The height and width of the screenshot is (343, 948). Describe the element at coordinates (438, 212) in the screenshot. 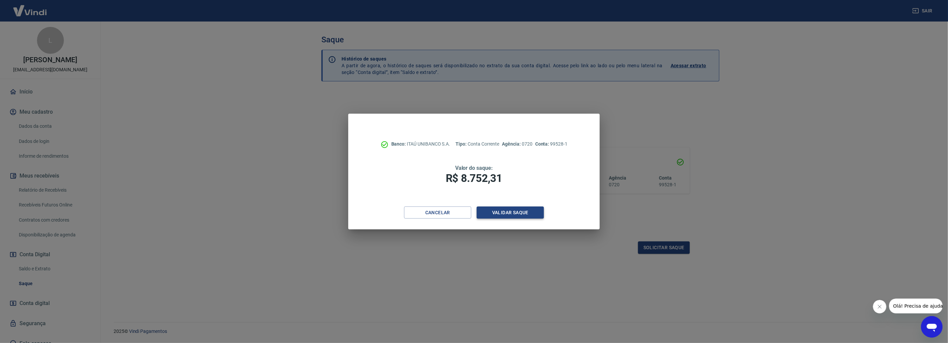

I see `button: Cancelar` at that location.